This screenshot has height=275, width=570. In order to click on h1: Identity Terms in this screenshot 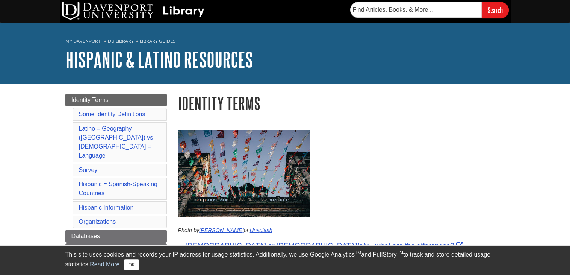, I will do `click(342, 103)`.